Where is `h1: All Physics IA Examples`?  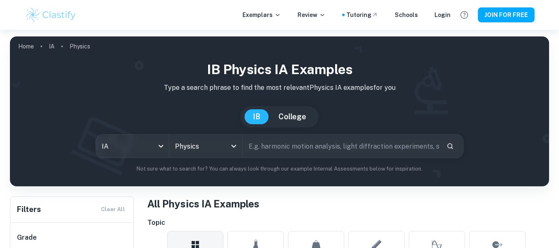 h1: All Physics IA Examples is located at coordinates (348, 204).